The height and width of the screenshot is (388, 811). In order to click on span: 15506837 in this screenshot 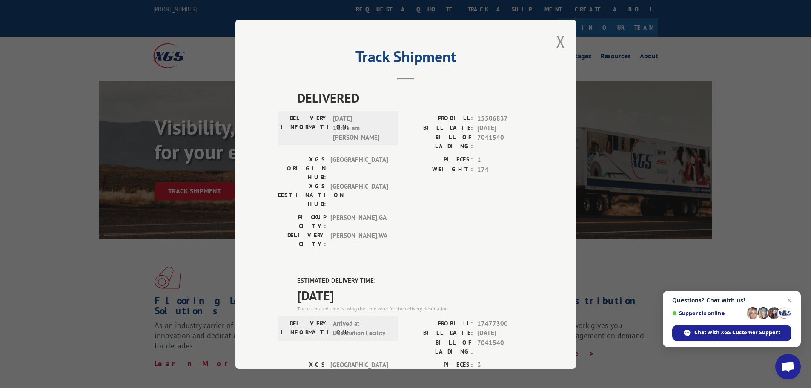, I will do `click(505, 118)`.